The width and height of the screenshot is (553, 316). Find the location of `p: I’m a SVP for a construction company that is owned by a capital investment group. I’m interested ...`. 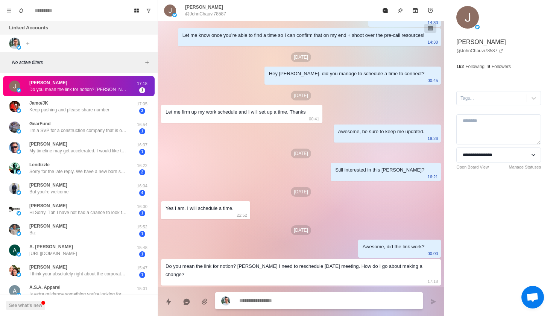

p: I’m a SVP for a construction company that is owned by a capital investment group. I’m interested ... is located at coordinates (78, 131).